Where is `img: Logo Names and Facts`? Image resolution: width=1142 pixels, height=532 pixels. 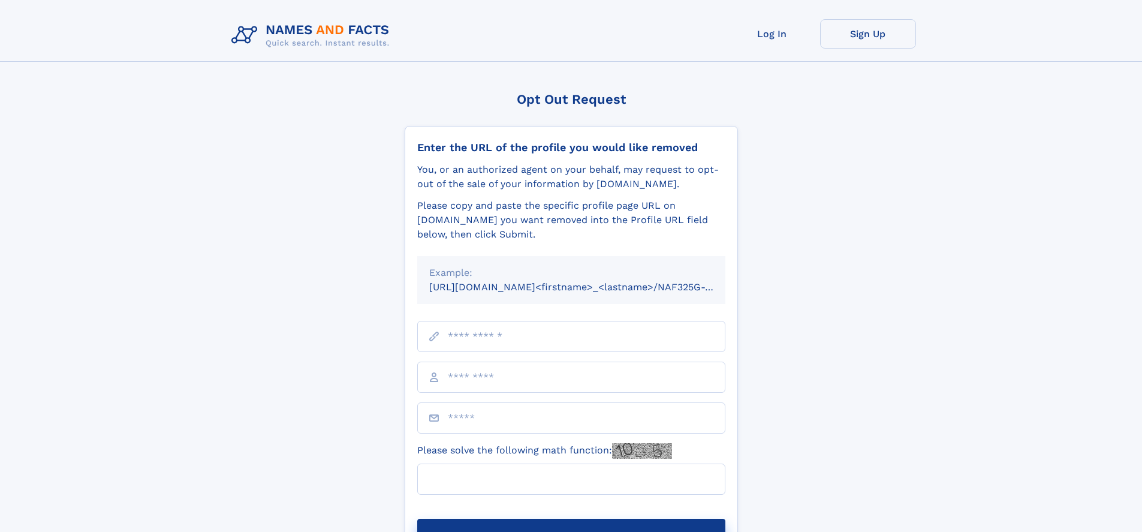
img: Logo Names and Facts is located at coordinates (313, 35).